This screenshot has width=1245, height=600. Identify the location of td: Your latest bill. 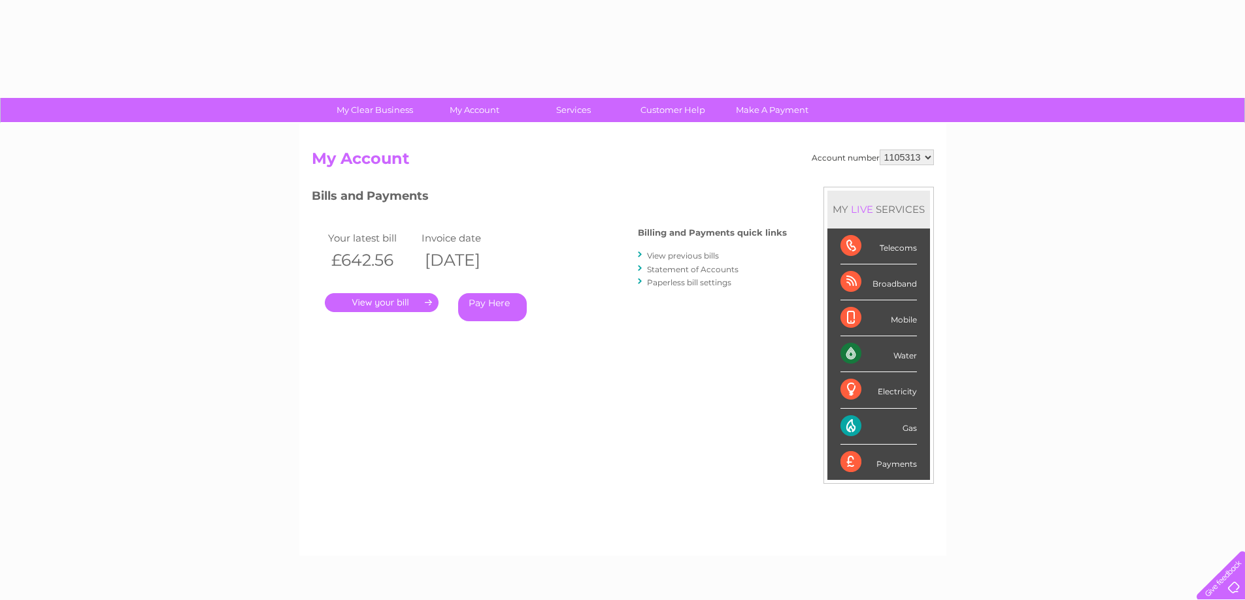
(372, 238).